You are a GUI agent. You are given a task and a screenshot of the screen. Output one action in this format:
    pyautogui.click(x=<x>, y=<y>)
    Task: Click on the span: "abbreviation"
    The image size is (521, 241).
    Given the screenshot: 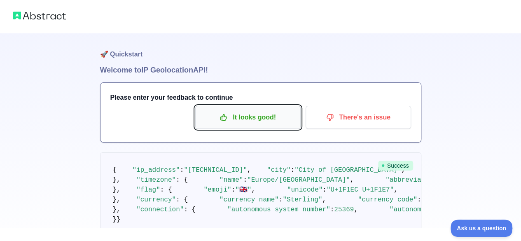 What is the action you would take?
    pyautogui.click(x=413, y=180)
    